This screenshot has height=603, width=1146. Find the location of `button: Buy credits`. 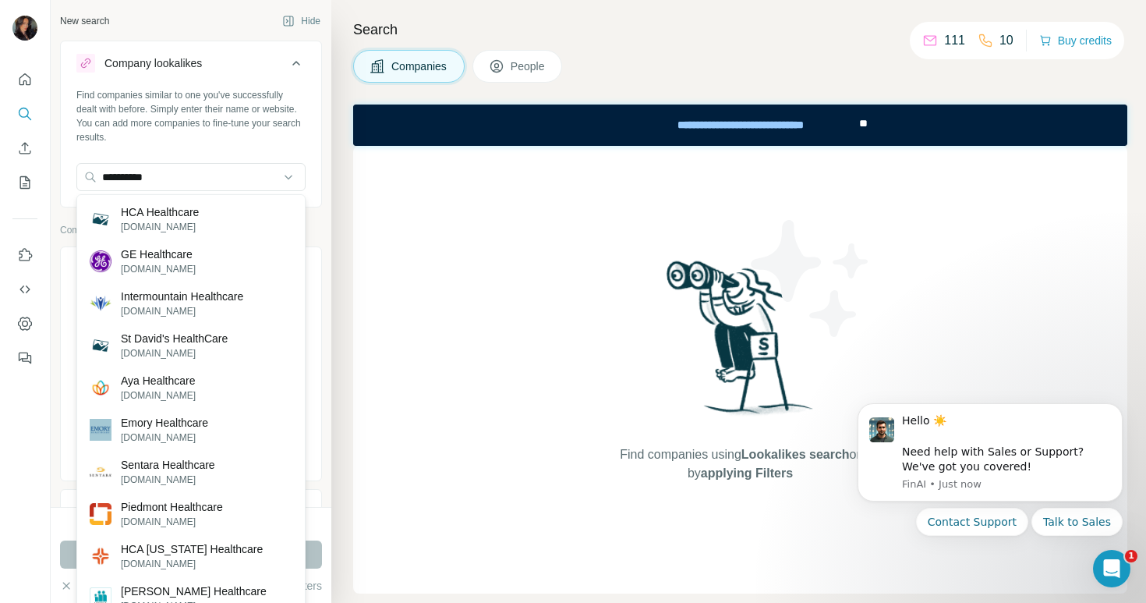

button: Buy credits is located at coordinates (1075, 41).